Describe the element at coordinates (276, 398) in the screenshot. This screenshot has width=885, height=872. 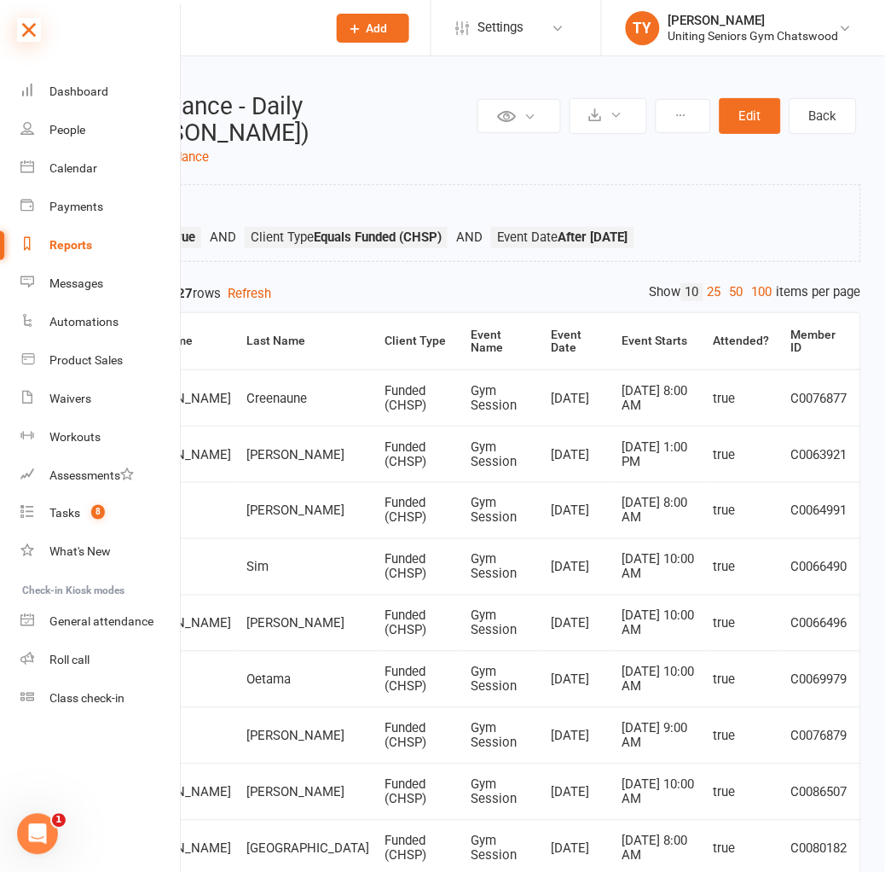
I see `span: Creenaune` at that location.